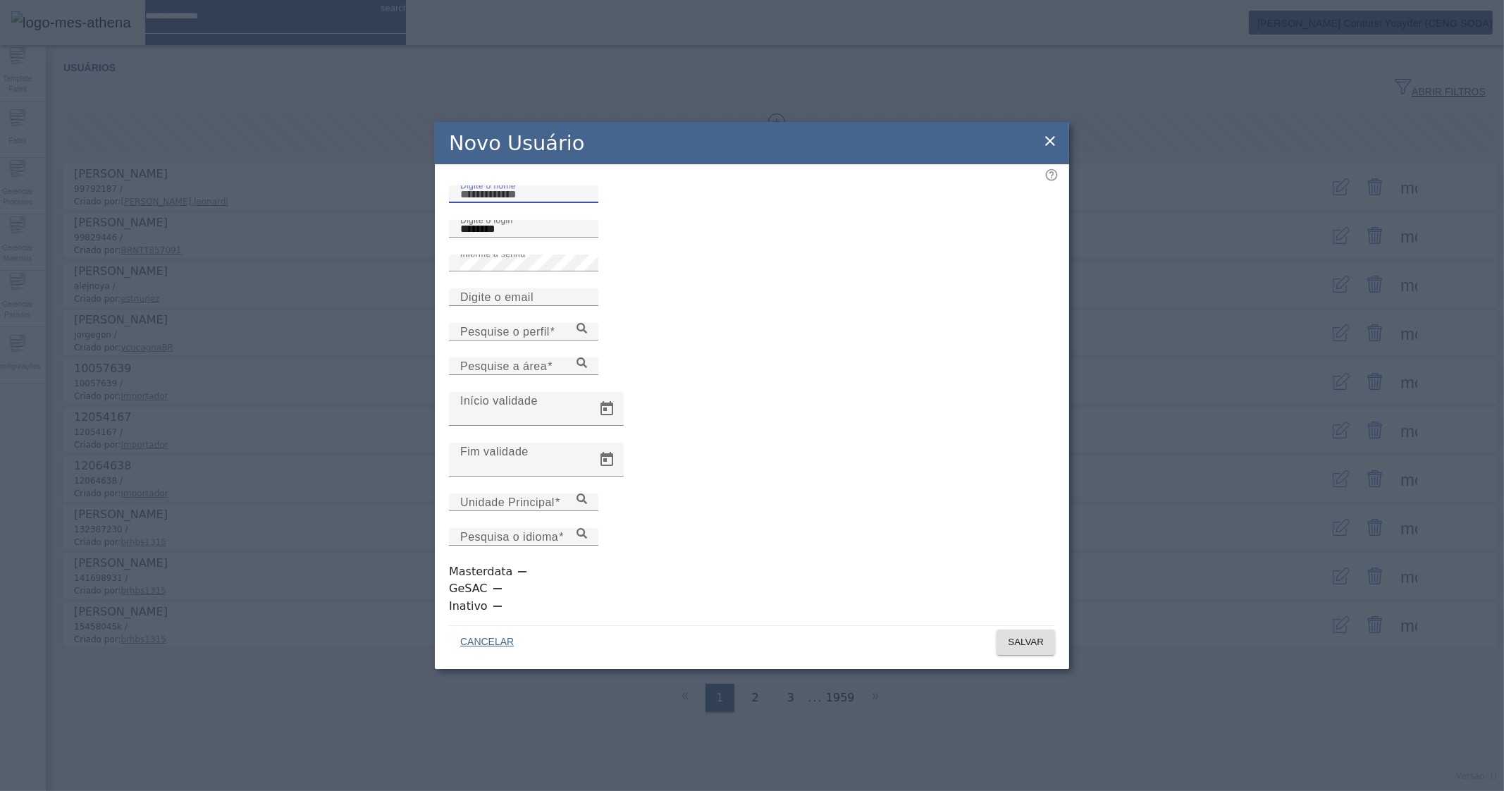  What do you see at coordinates (487, 642) in the screenshot?
I see `span: CANCELAR` at bounding box center [487, 642].